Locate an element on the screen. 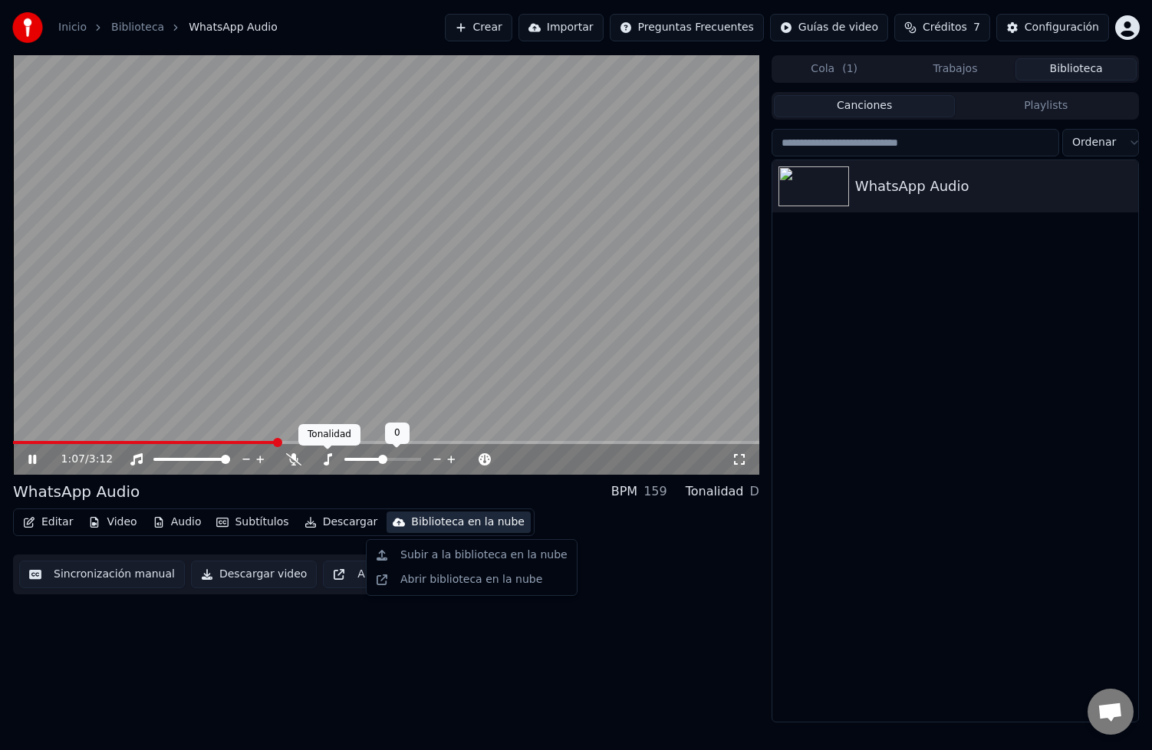 This screenshot has height=750, width=1152. span: 1:07 is located at coordinates (73, 459).